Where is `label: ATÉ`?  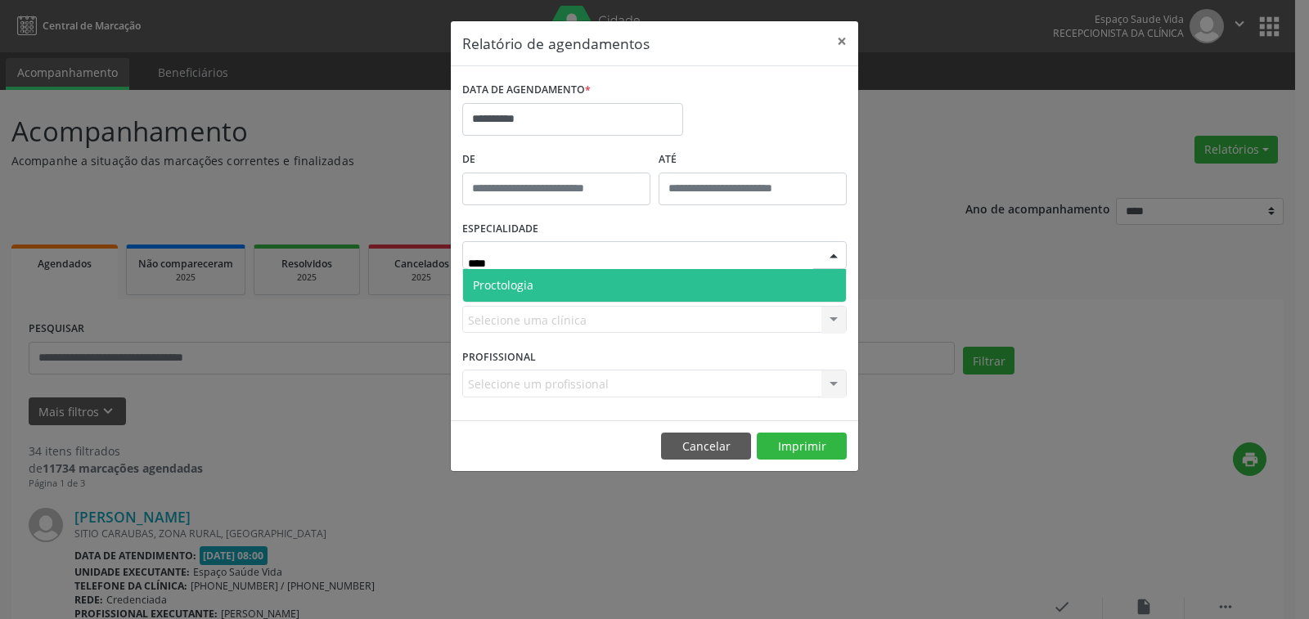
label: ATÉ is located at coordinates (753, 160).